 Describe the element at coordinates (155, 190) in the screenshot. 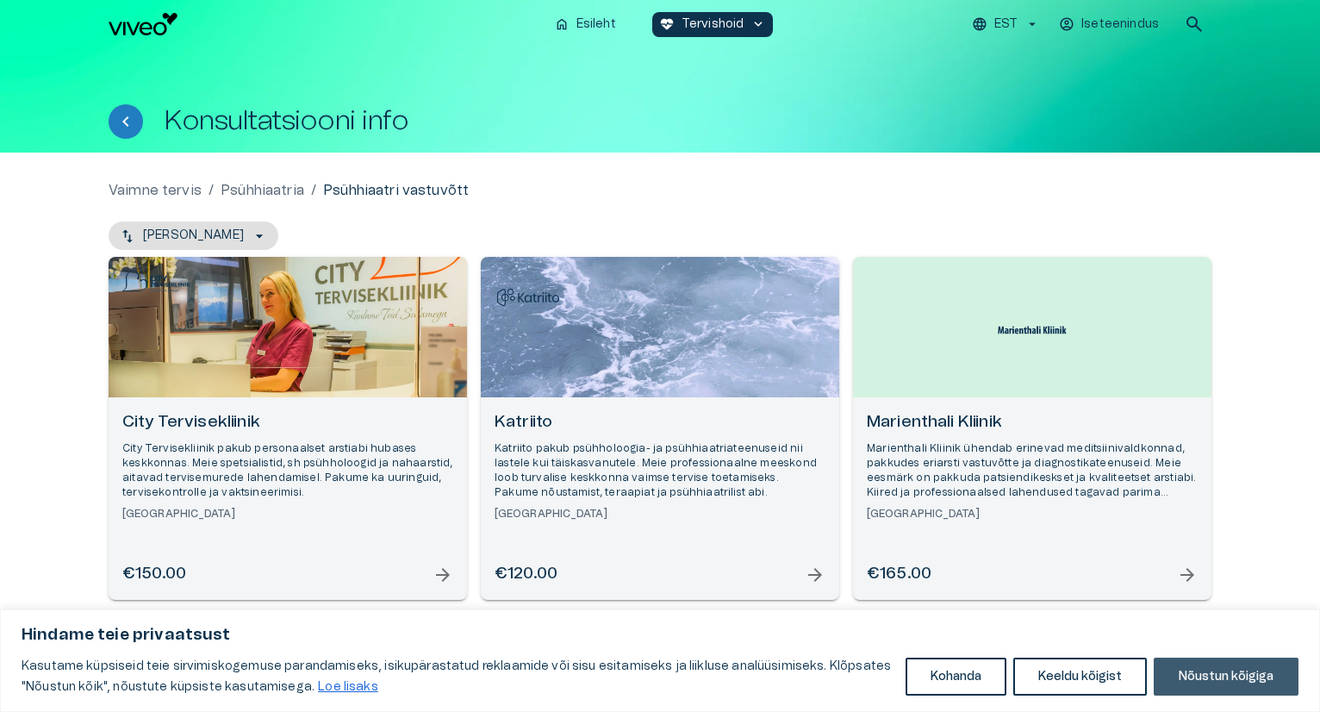

I see `a: Vaimne tervis` at that location.